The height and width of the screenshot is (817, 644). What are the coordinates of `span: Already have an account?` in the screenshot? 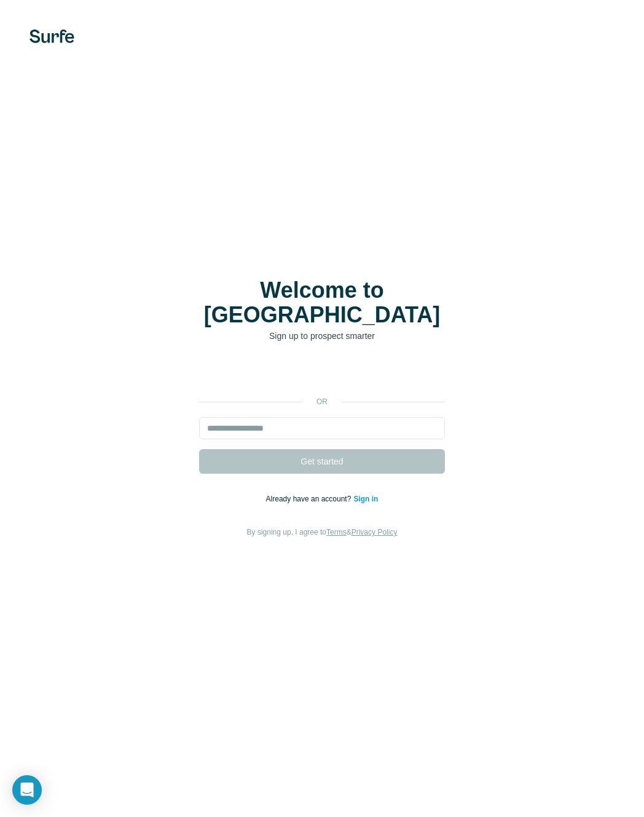 It's located at (310, 499).